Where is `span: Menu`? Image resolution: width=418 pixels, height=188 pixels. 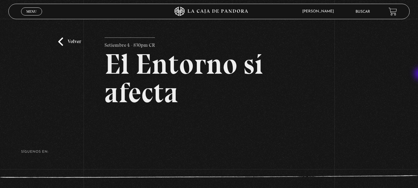
span: Menu is located at coordinates (31, 11).